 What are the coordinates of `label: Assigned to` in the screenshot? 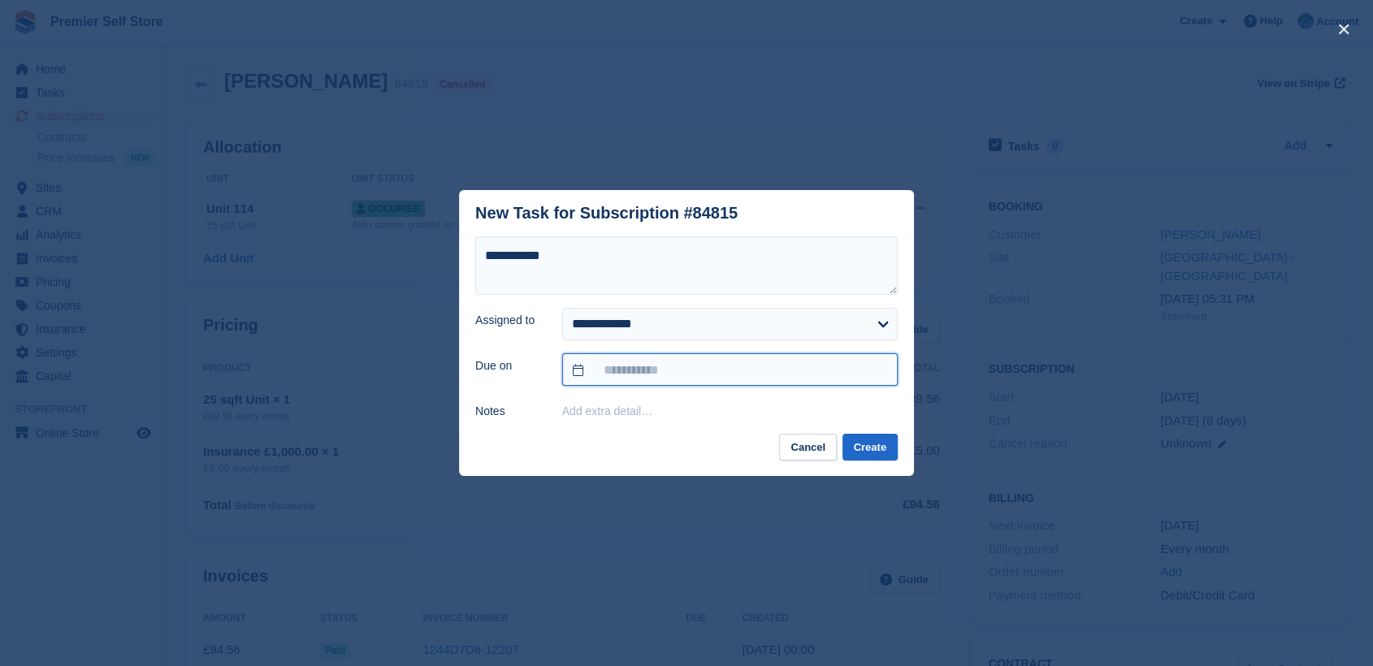 It's located at (508, 320).